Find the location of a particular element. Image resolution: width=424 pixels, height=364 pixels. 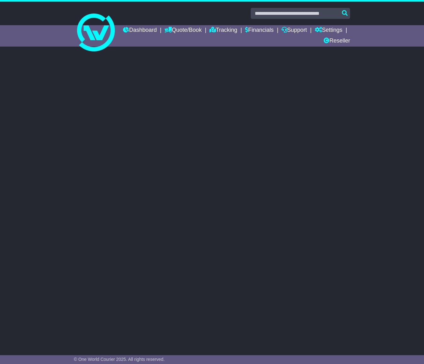

a: Support is located at coordinates (294, 31).